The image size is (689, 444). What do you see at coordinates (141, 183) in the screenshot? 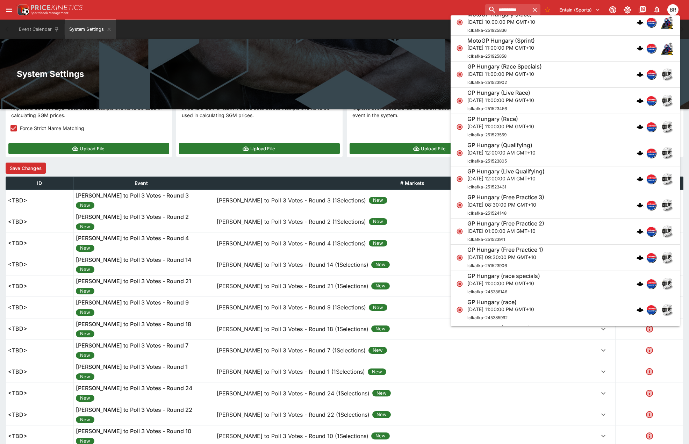
I see `th: Event` at bounding box center [141, 183].